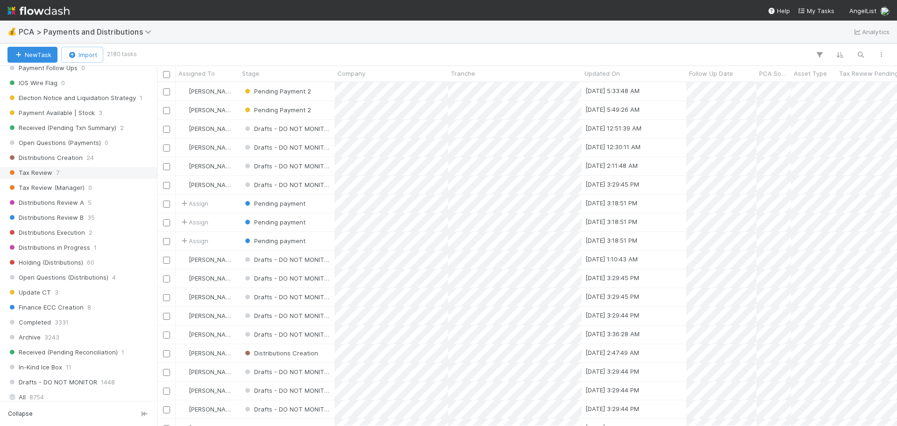  What do you see at coordinates (91, 217) in the screenshot?
I see `span: 35` at bounding box center [91, 217].